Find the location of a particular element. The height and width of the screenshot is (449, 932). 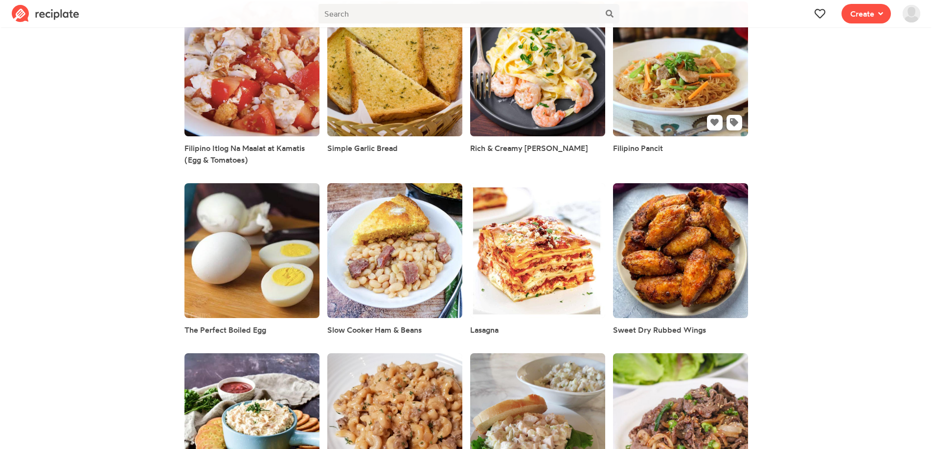

a: Lasagna is located at coordinates (484, 330).